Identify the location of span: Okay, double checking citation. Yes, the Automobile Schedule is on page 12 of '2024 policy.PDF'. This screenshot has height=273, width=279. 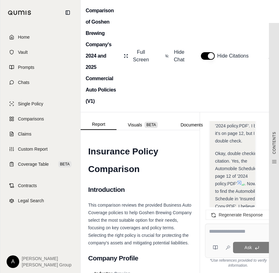
(241, 169).